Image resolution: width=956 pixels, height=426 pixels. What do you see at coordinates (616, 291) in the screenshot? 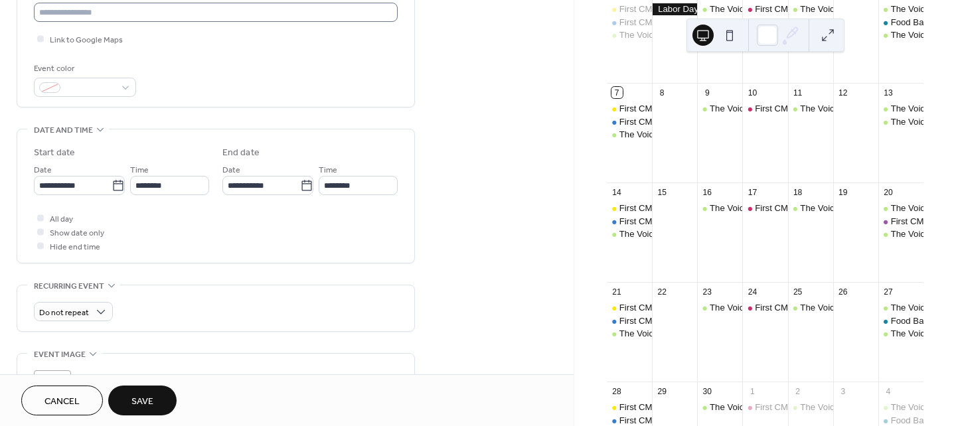
I see `div: 21` at bounding box center [616, 291].